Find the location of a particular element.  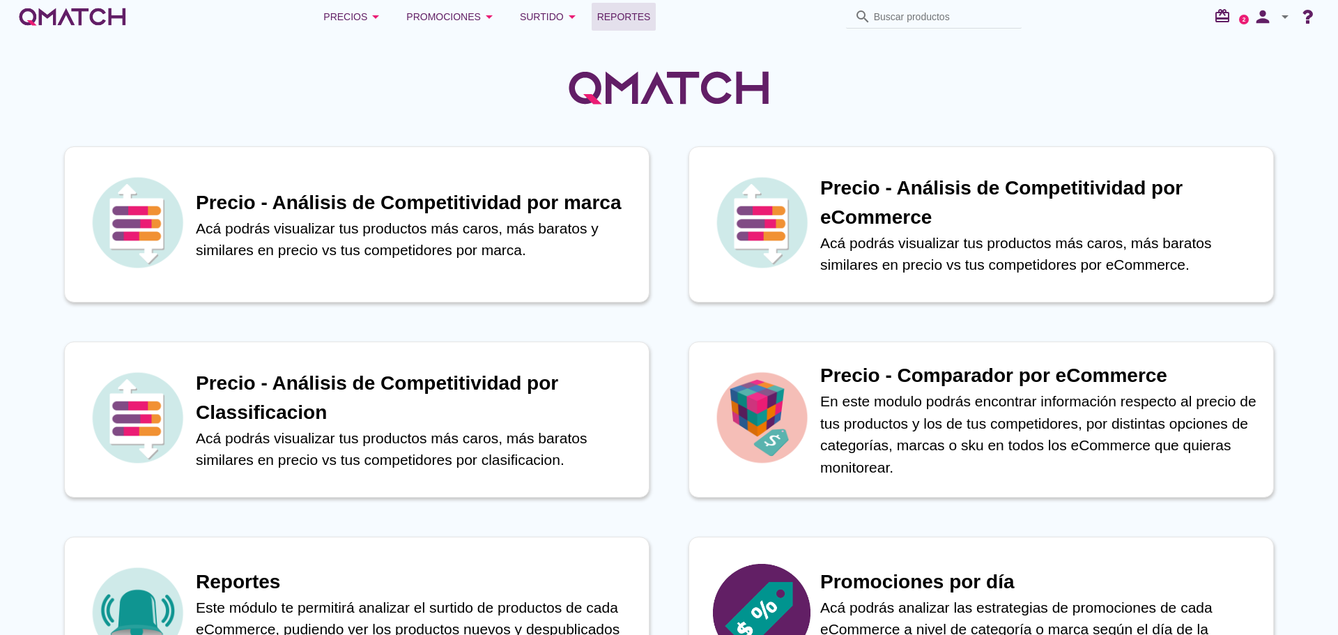

div: Precios is located at coordinates (353, 17).